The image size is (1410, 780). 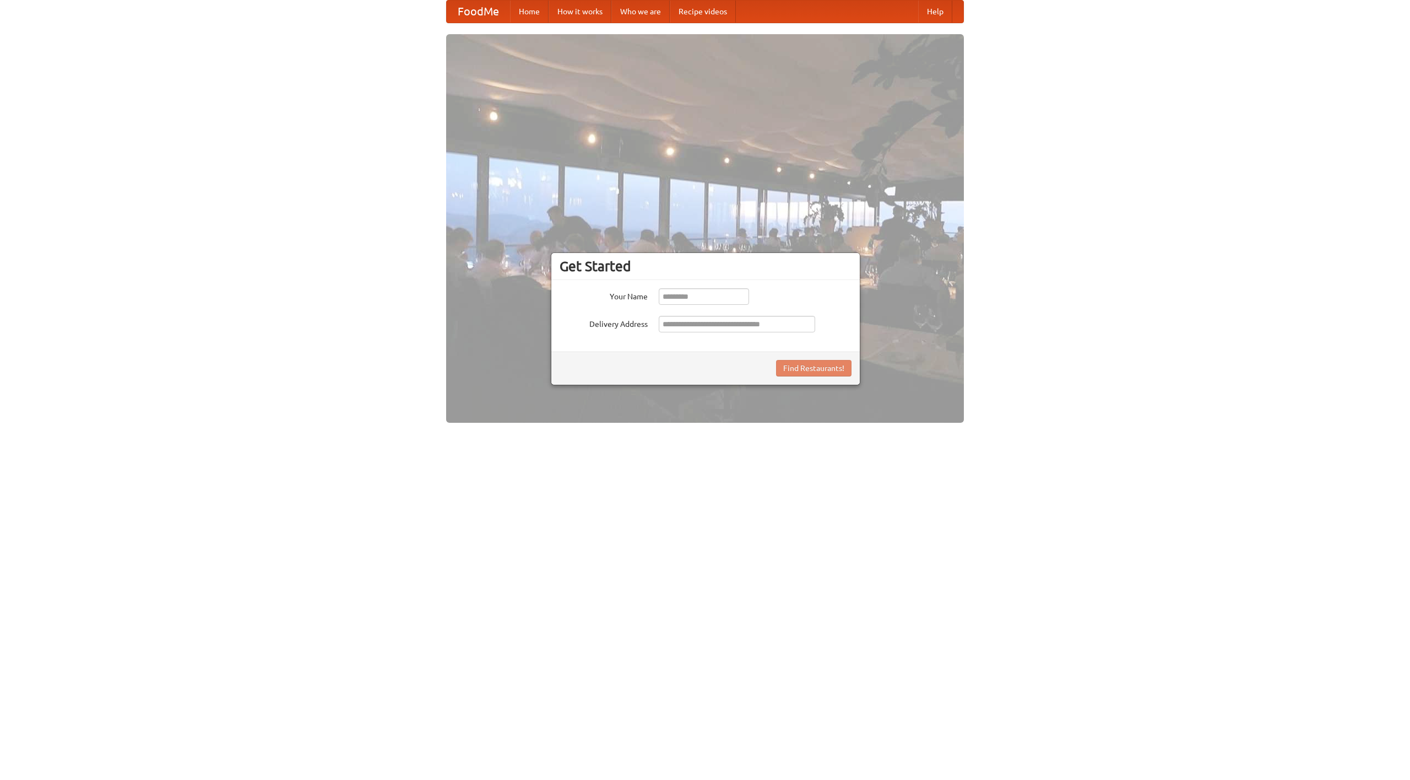 I want to click on h3: Get Started, so click(x=706, y=266).